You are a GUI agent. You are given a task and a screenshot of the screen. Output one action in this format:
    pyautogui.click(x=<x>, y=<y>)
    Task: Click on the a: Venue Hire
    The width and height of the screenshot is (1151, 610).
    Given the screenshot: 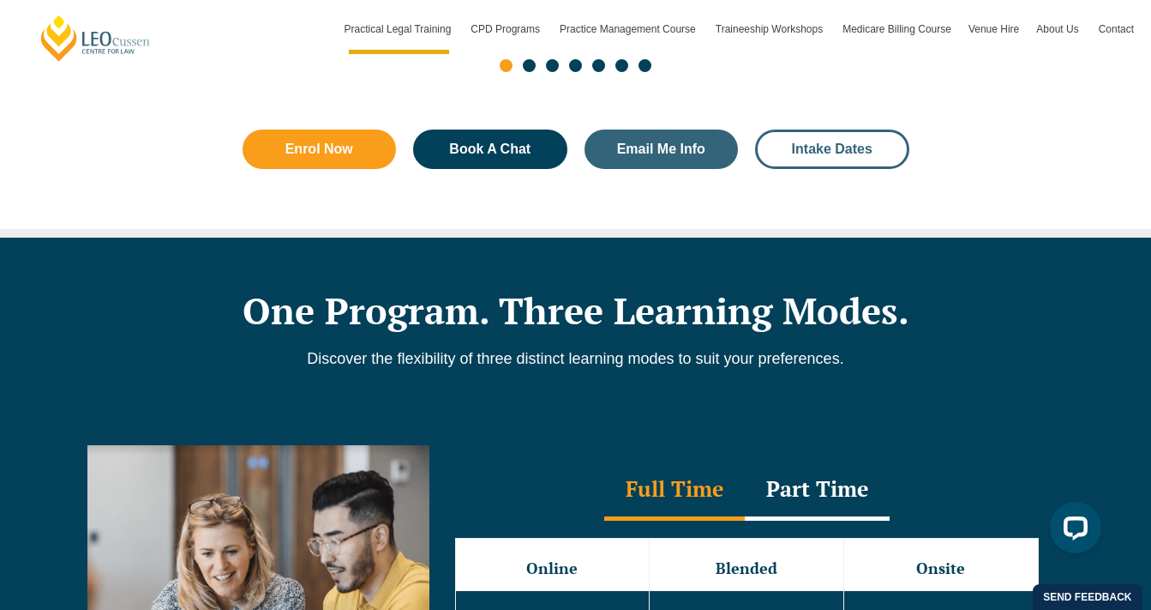 What is the action you would take?
    pyautogui.click(x=994, y=29)
    